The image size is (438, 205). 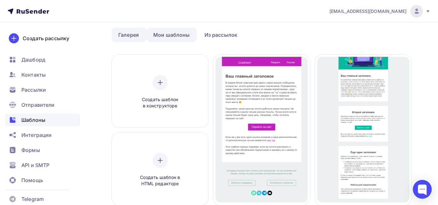 I want to click on span: Дашборд, so click(x=33, y=60).